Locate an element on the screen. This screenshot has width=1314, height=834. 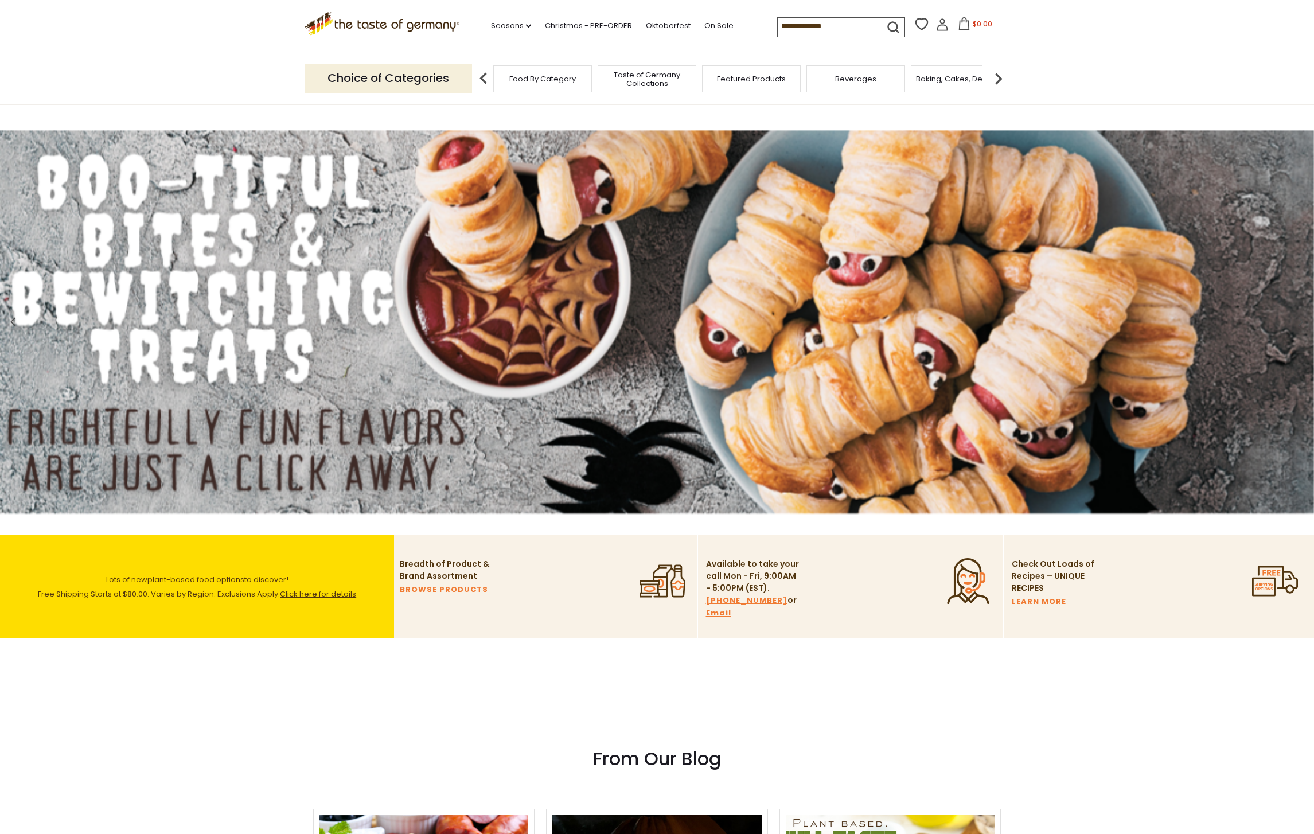
p: Available to take your call Mon - Fri, 9:00AM - 5:00PM (EST). or is located at coordinates (753, 588).